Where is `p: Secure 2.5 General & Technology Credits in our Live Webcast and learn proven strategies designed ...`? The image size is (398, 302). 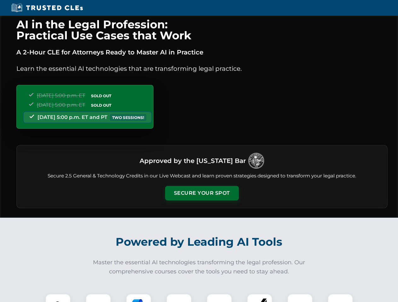 p: Secure 2.5 General & Technology Credits in our Live Webcast and learn proven strategies designed ... is located at coordinates (202, 176).